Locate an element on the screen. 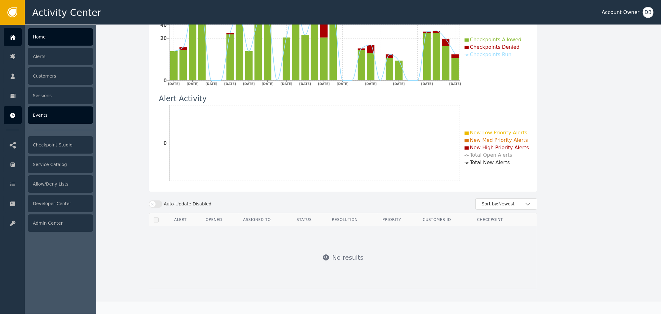  span: Checkpoints Allowed is located at coordinates (496, 39).